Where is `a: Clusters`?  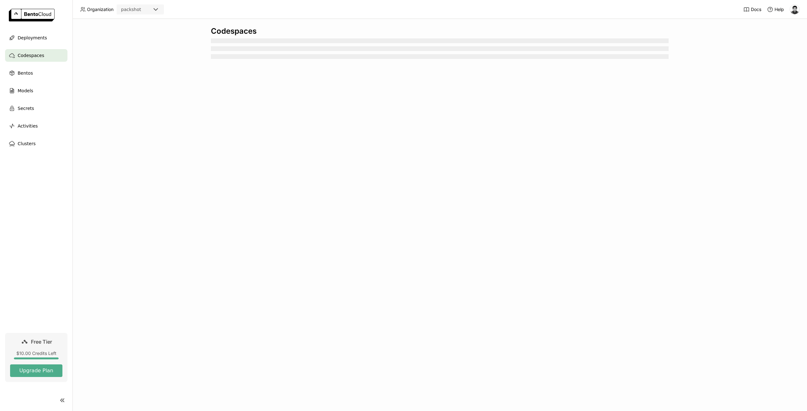 a: Clusters is located at coordinates (36, 144).